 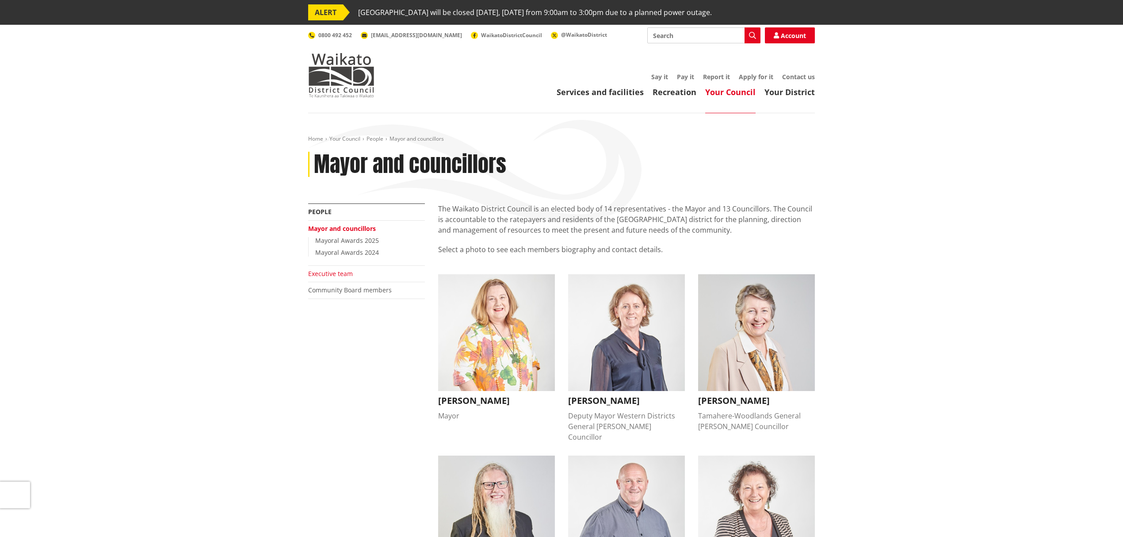 I want to click on div: Mayor, so click(x=496, y=415).